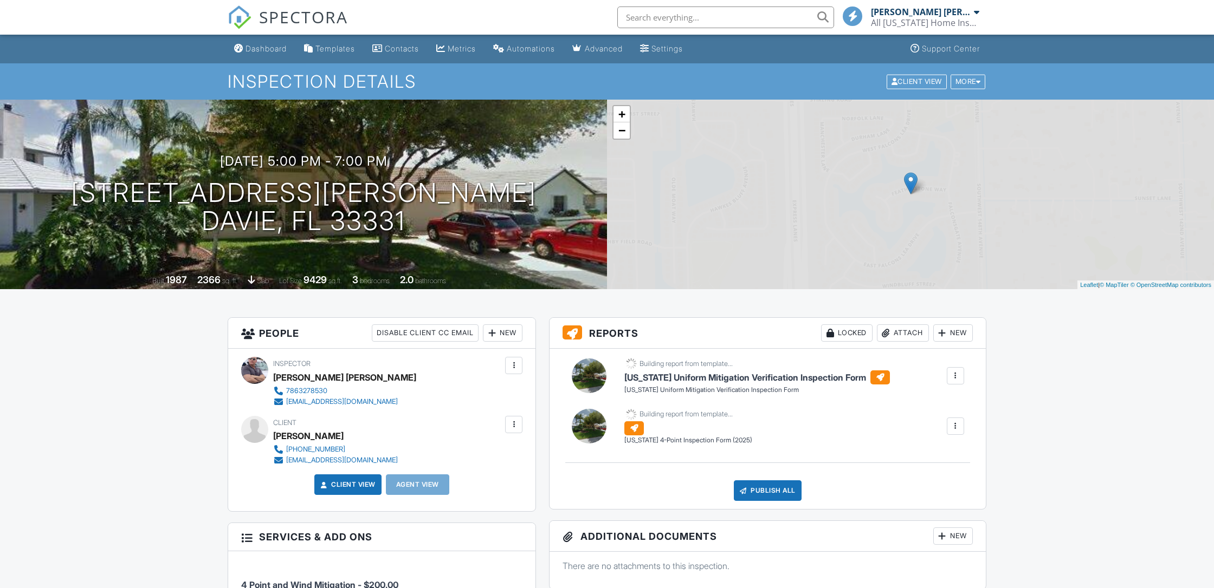  I want to click on div: 1987, so click(176, 280).